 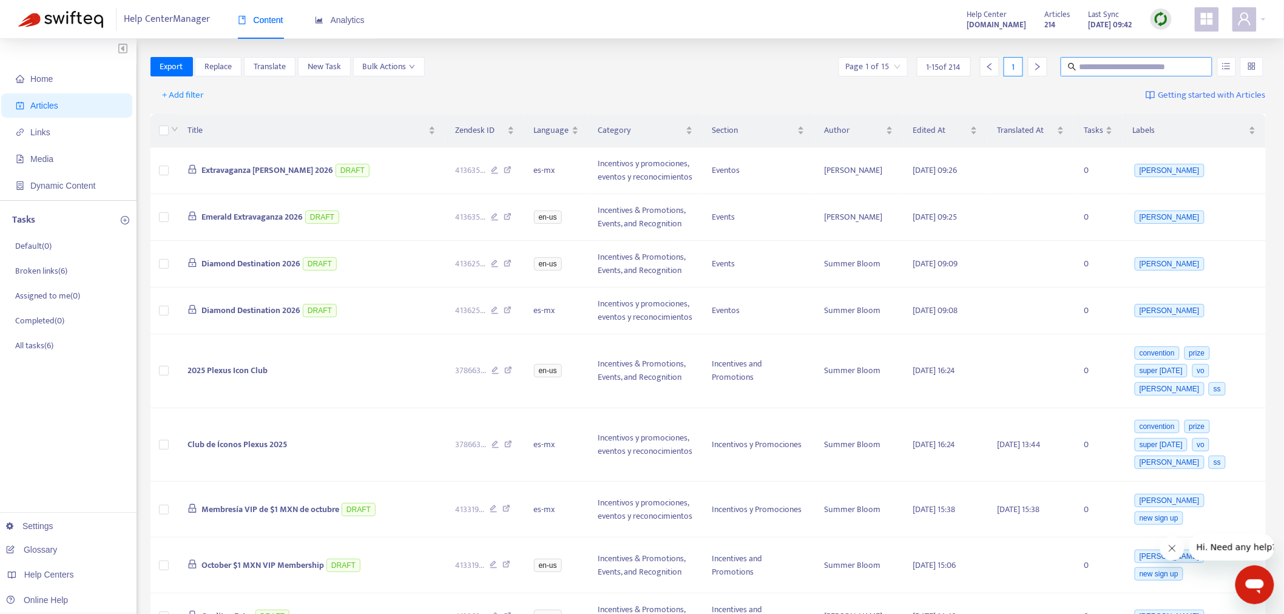 What do you see at coordinates (758, 170) in the screenshot?
I see `td: Eventos` at bounding box center [758, 170].